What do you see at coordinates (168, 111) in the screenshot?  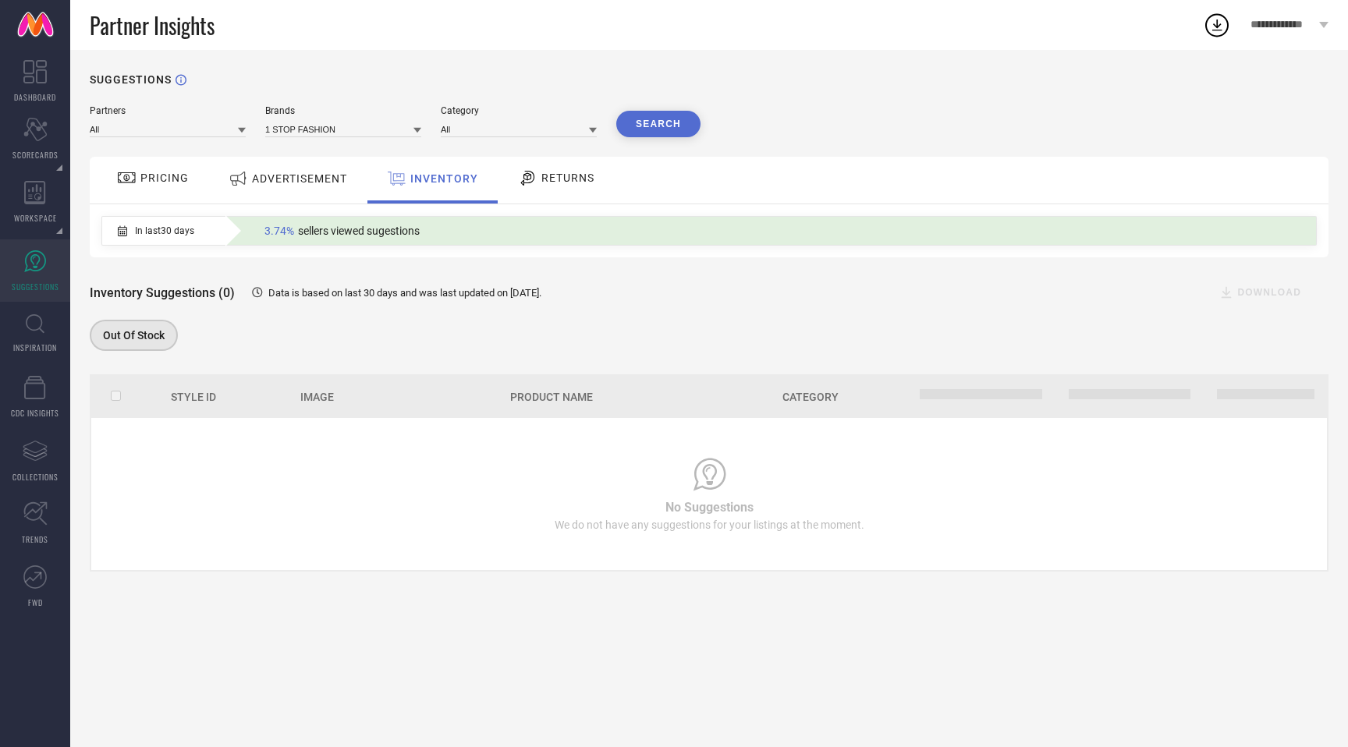 I see `div: Partners` at bounding box center [168, 111].